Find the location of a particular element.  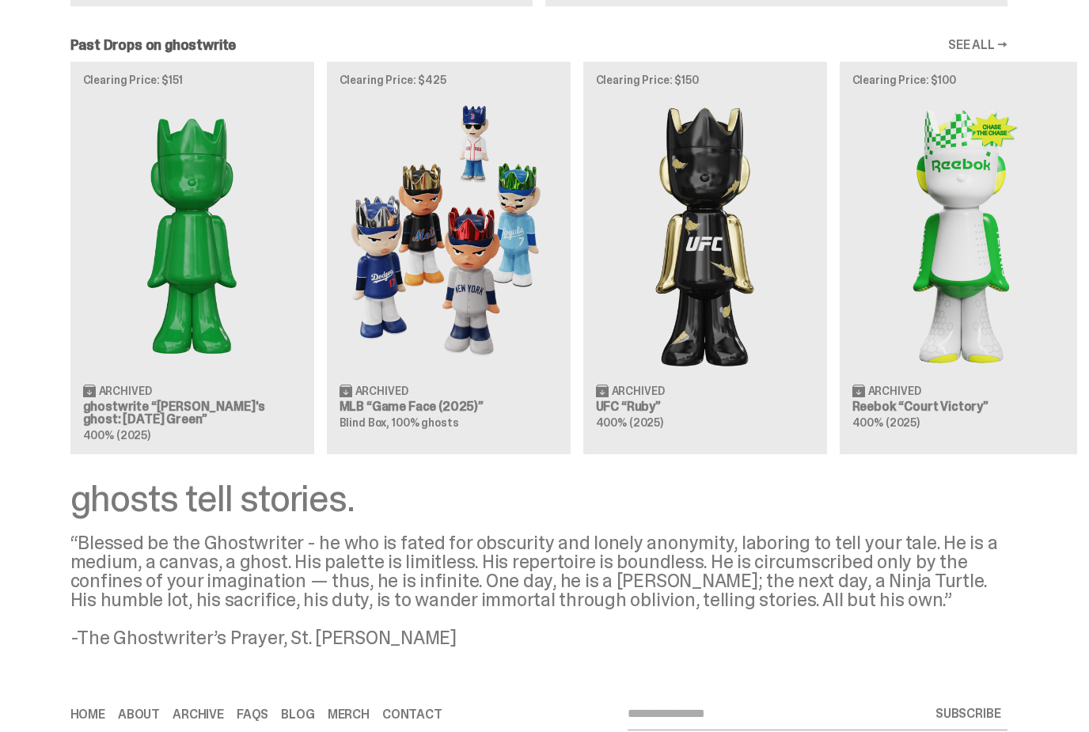

div: ghosts tell stories. is located at coordinates (539, 498).